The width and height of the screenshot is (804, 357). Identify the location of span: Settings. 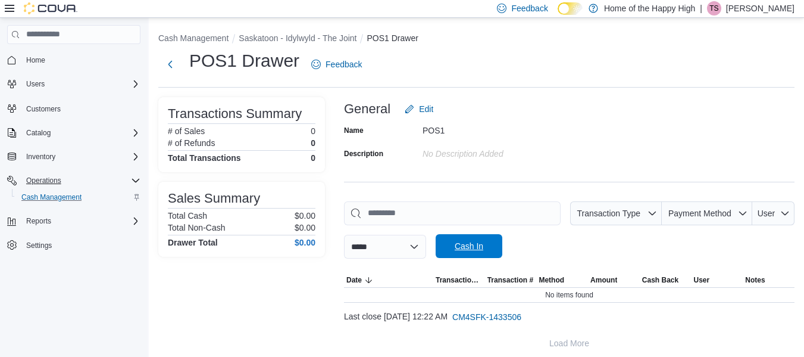
(39, 245).